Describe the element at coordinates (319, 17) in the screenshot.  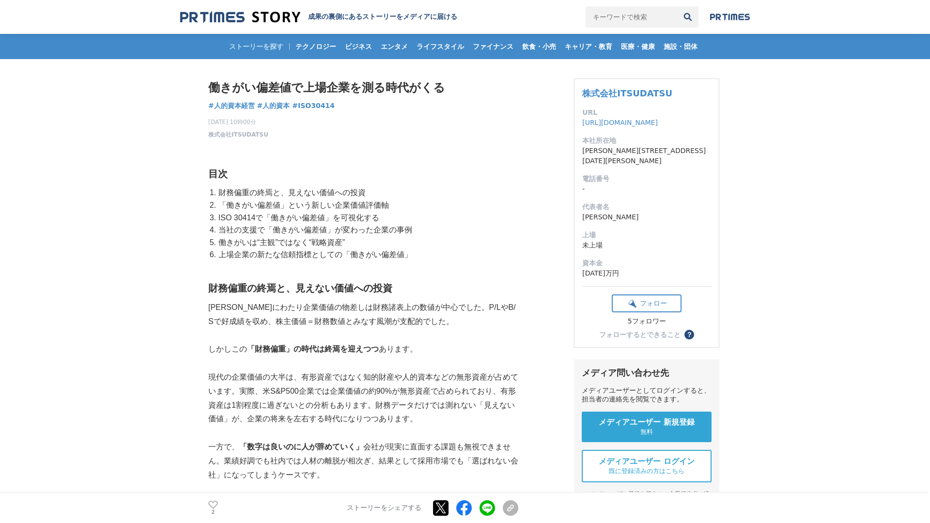
I see `a: 成果の裏側にあるストーリーをメディアに届ける 成果の裏側にあるストーリーをメディアに届ける` at that location.